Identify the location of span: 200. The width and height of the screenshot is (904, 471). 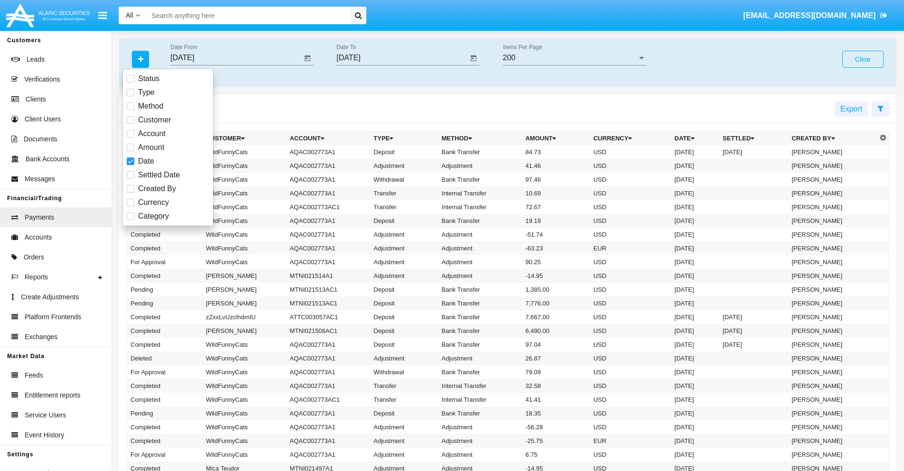
(509, 57).